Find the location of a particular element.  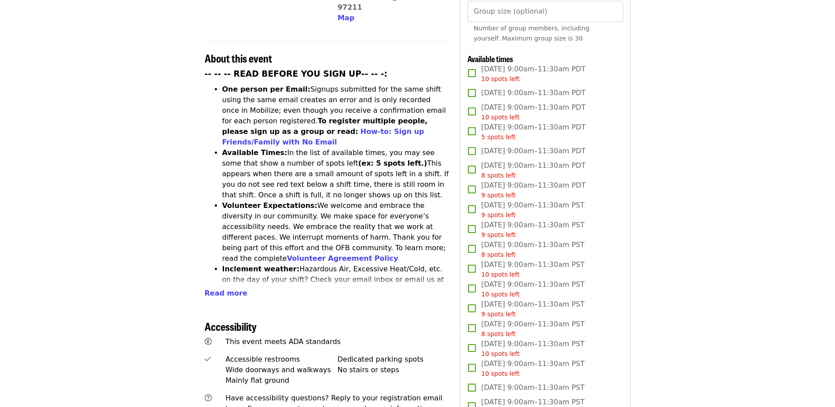

span: Number of group members, including yourself. Maximum group size is 30 is located at coordinates (532, 33).